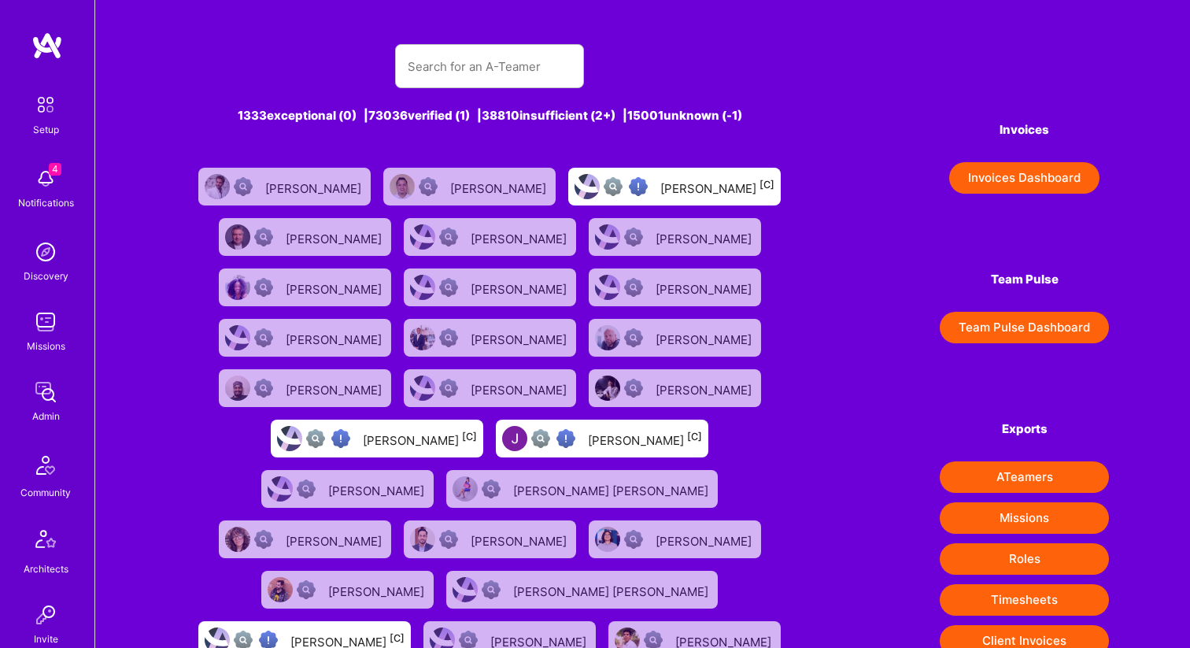 The width and height of the screenshot is (1190, 648). What do you see at coordinates (46, 252) in the screenshot?
I see `img: discovery` at bounding box center [46, 252].